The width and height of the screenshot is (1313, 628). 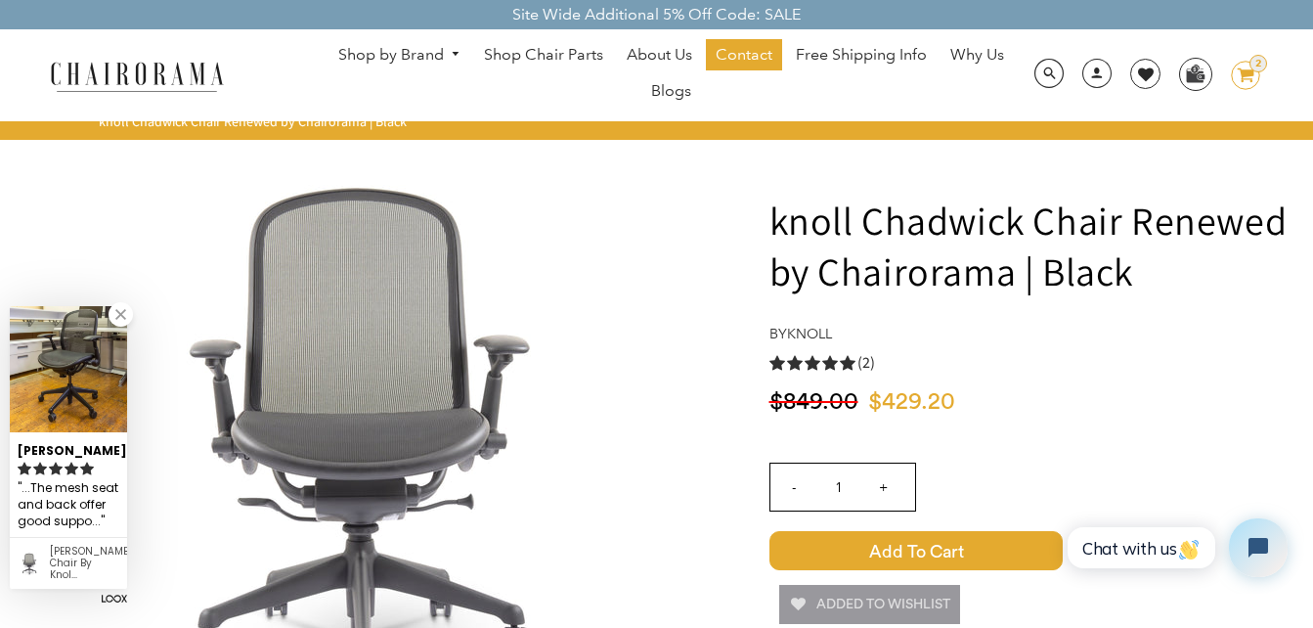 I want to click on div: 2, so click(x=1259, y=64).